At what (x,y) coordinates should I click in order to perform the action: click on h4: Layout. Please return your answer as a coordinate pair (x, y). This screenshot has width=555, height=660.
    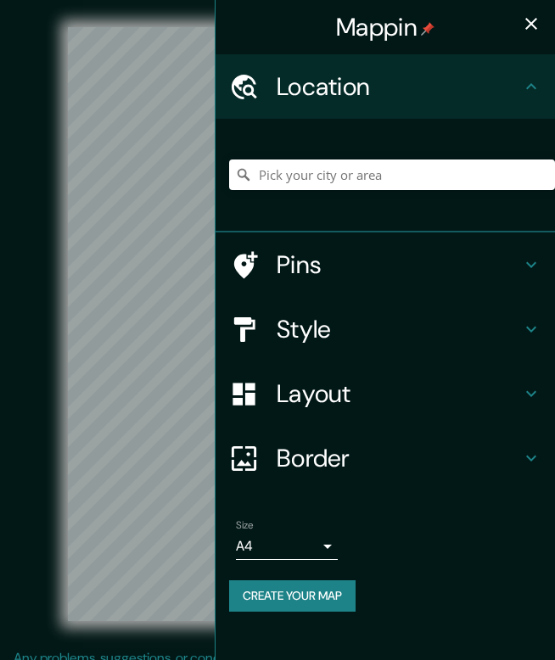
    Looking at the image, I should click on (399, 394).